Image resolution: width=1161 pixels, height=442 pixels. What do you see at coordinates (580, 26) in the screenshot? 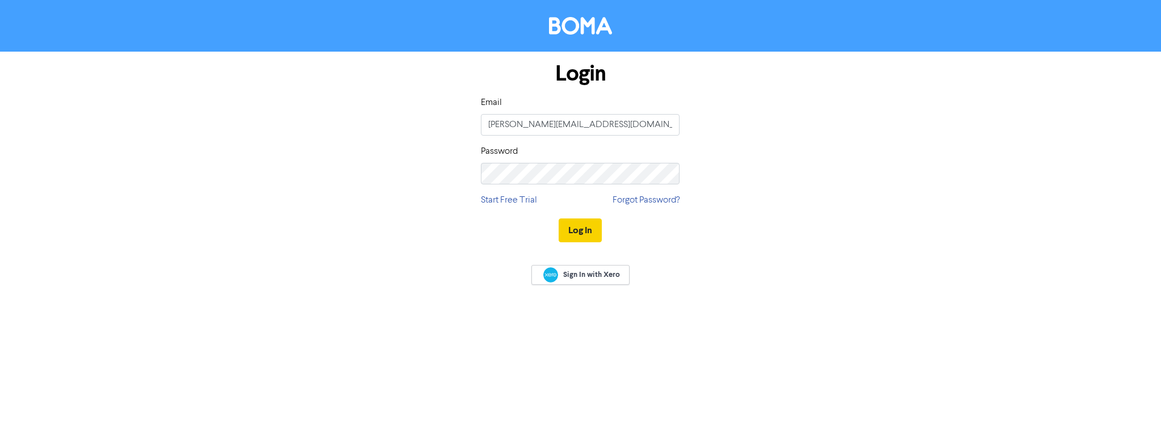
I see `img: BOMA Logo` at bounding box center [580, 26].